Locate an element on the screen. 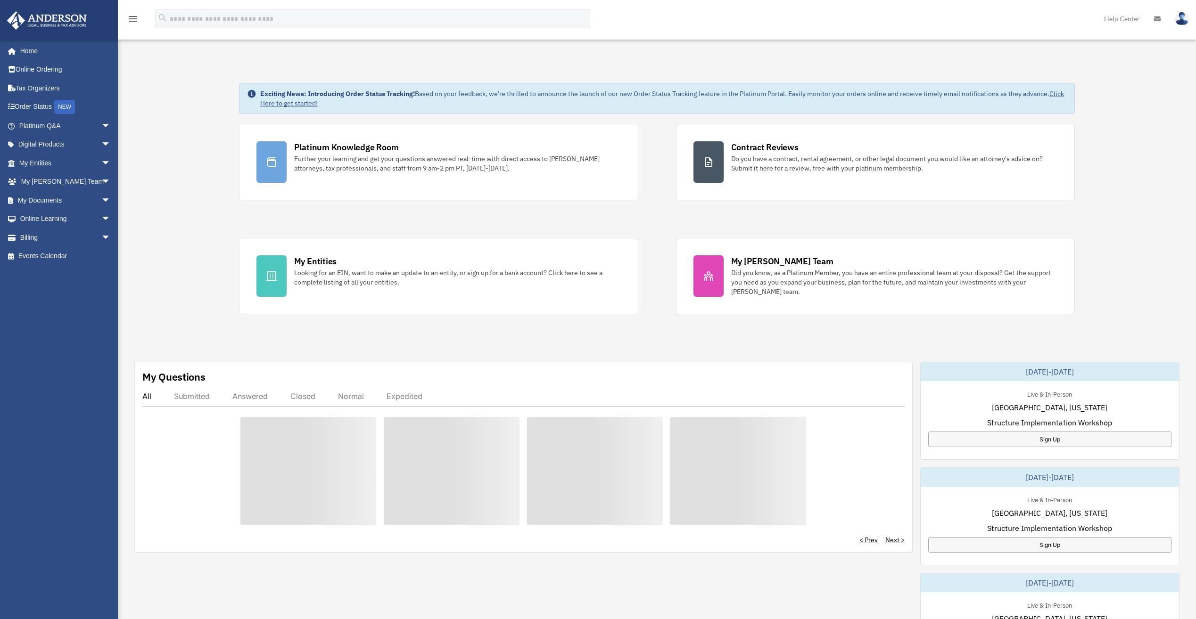 The image size is (1196, 619). a: Home is located at coordinates (63, 51).